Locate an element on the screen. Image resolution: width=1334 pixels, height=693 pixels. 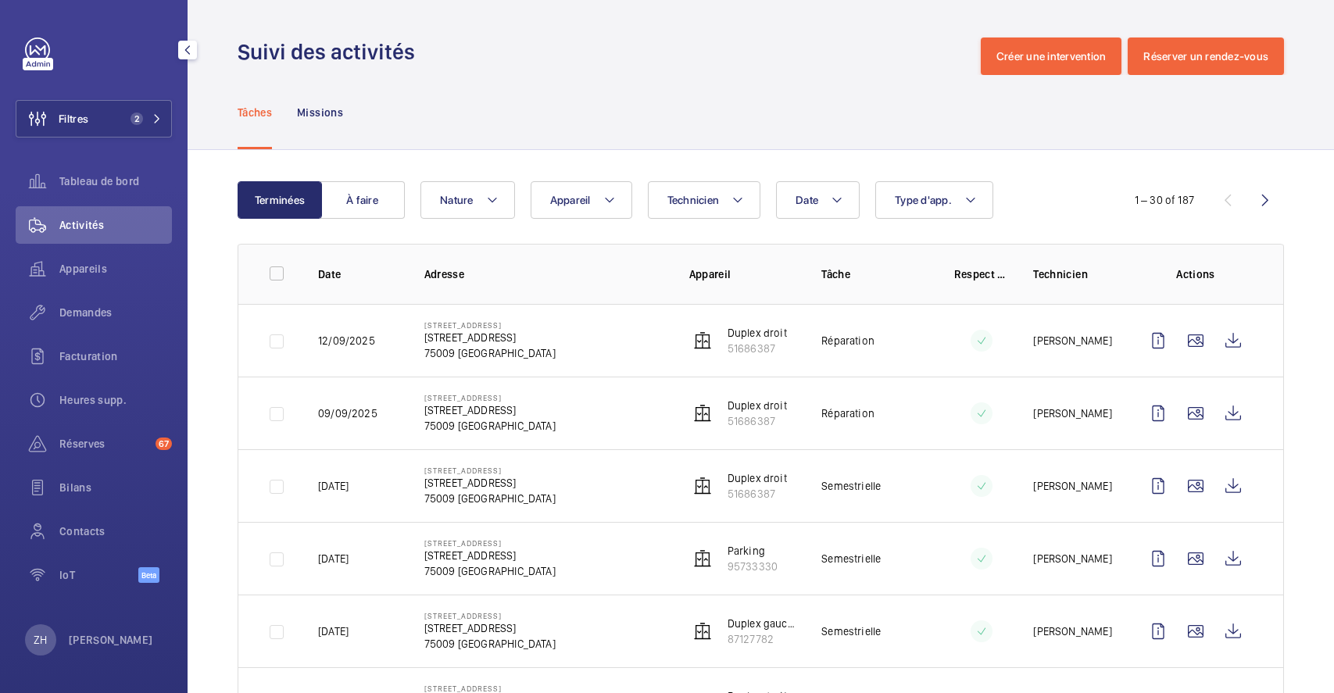
span: Appareil is located at coordinates (570, 200).